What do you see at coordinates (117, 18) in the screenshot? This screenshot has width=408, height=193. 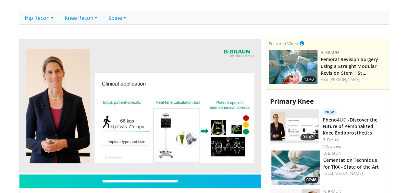 I see `a: Spine` at bounding box center [117, 18].